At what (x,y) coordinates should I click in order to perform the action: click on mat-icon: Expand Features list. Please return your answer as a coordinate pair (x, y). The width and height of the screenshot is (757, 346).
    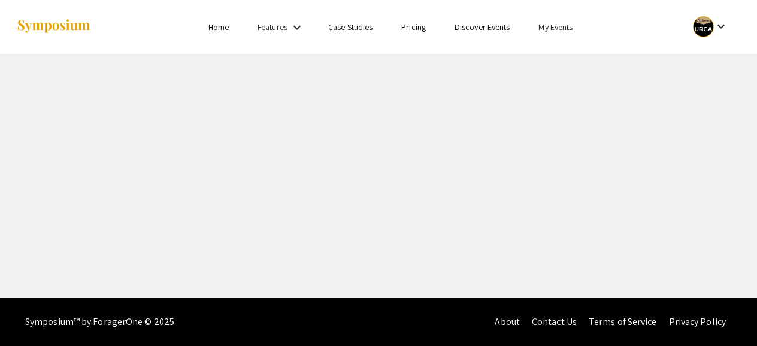
    Looking at the image, I should click on (297, 28).